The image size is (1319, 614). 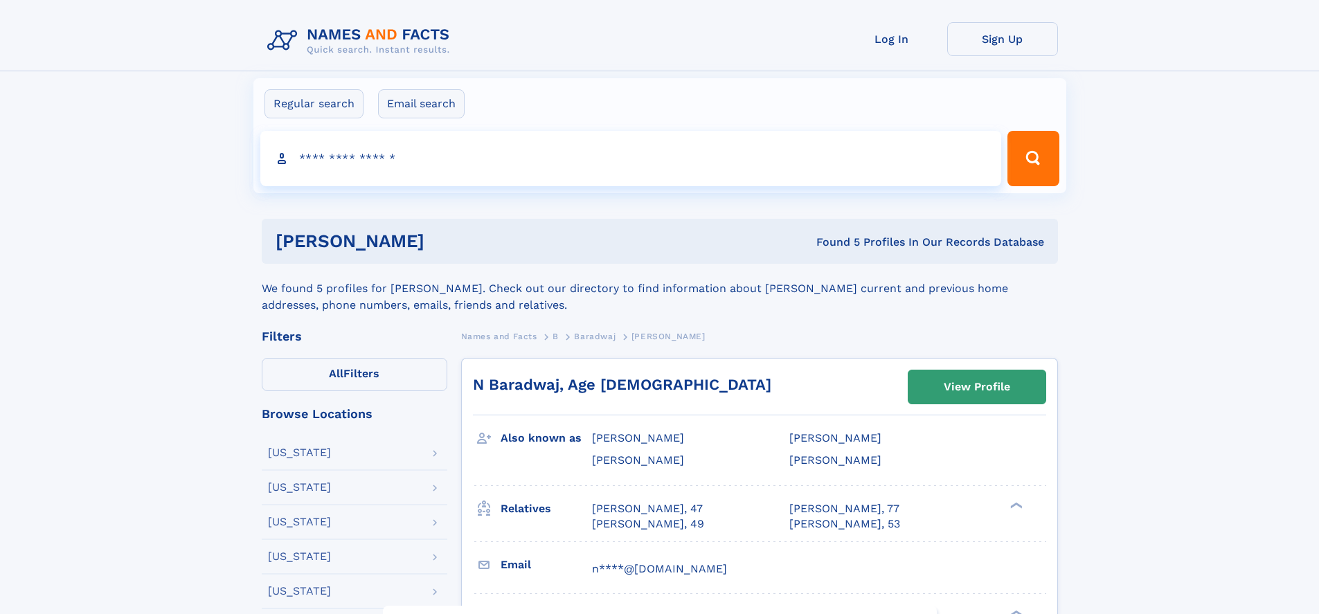 I want to click on div: Found 5 Profiles In Our Records Database, so click(x=832, y=242).